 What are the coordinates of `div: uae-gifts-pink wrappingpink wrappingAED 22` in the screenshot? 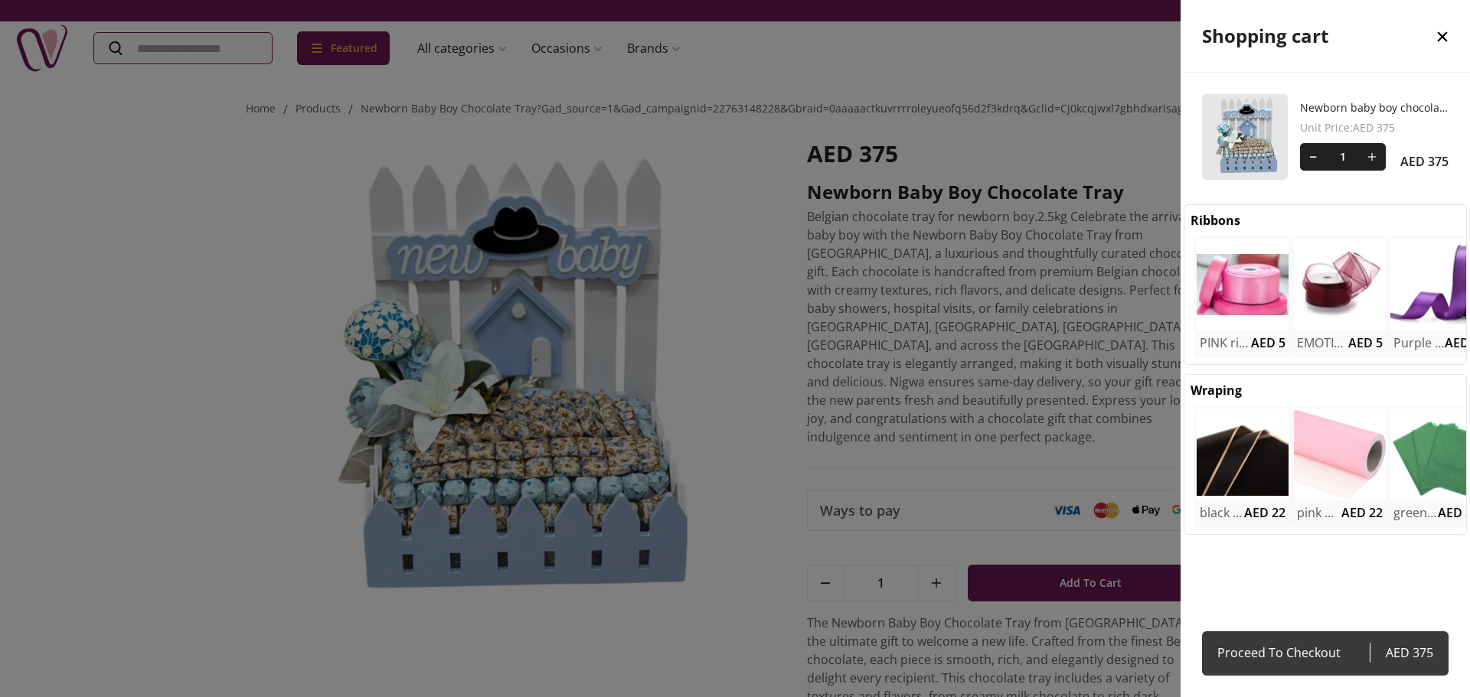 It's located at (1339, 467).